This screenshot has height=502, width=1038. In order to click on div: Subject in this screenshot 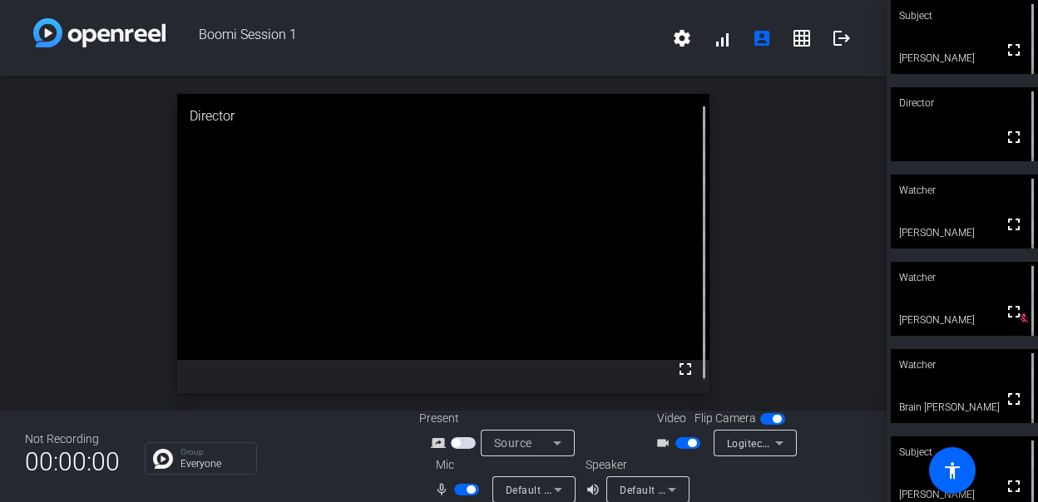, I will do `click(964, 452)`.